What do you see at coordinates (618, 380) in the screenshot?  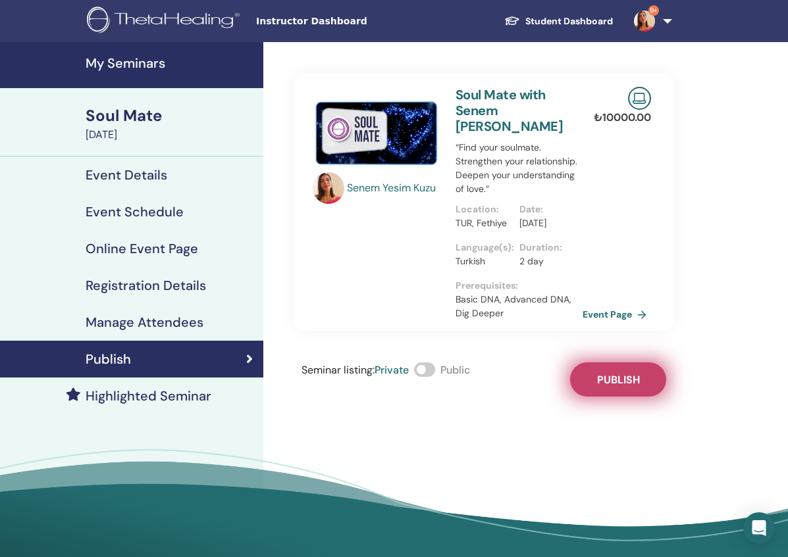 I see `span: Publish` at bounding box center [618, 380].